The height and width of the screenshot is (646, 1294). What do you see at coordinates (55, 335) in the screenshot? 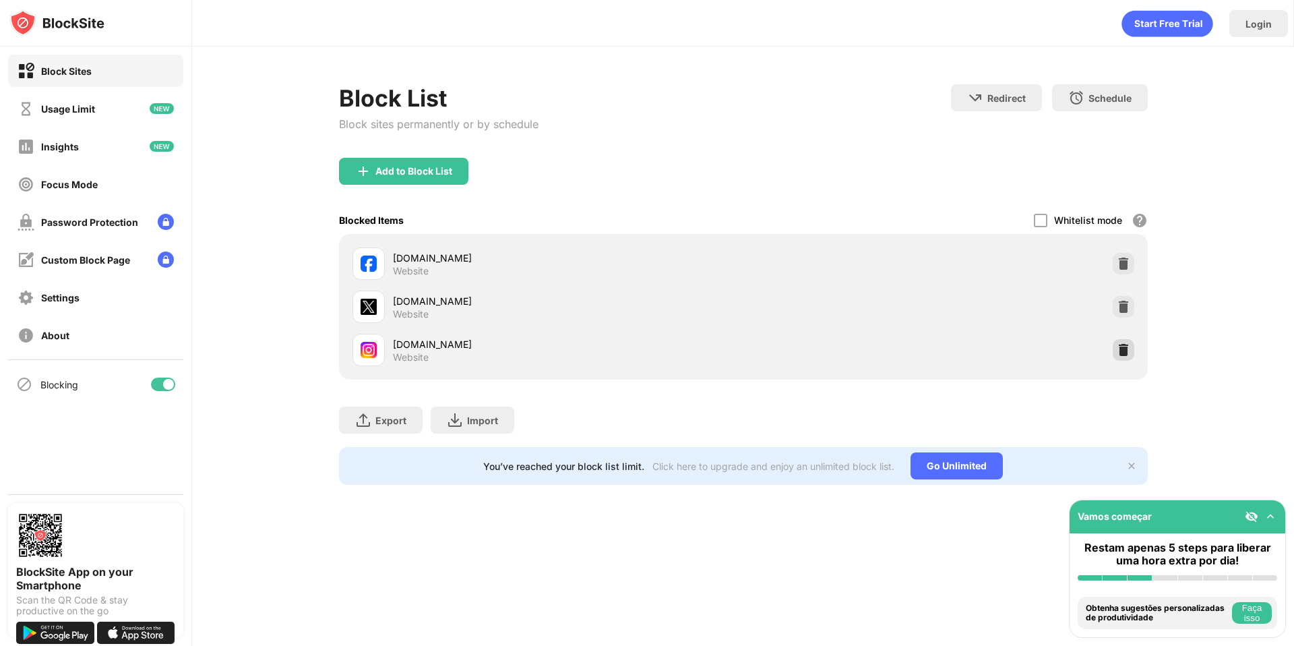
I see `div: About` at bounding box center [55, 335].